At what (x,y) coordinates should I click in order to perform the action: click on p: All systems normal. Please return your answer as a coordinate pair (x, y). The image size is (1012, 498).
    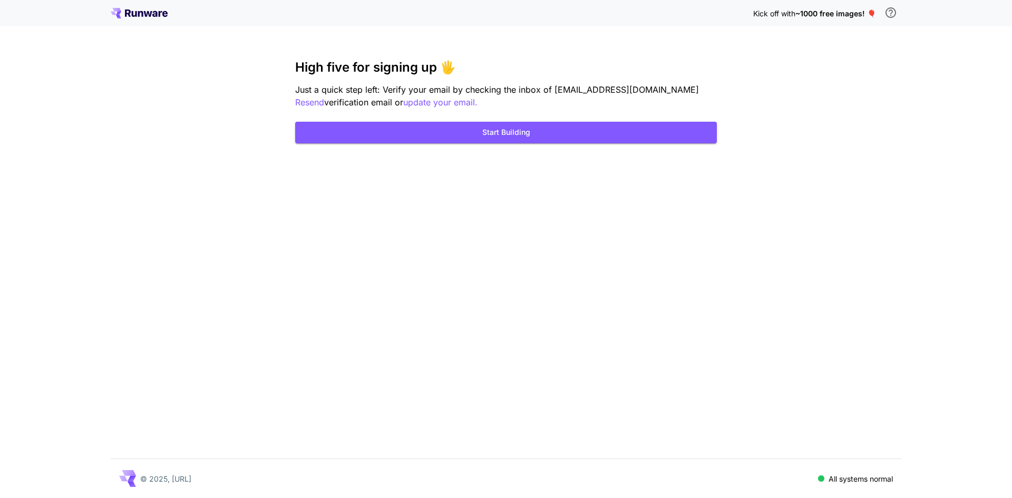
    Looking at the image, I should click on (861, 479).